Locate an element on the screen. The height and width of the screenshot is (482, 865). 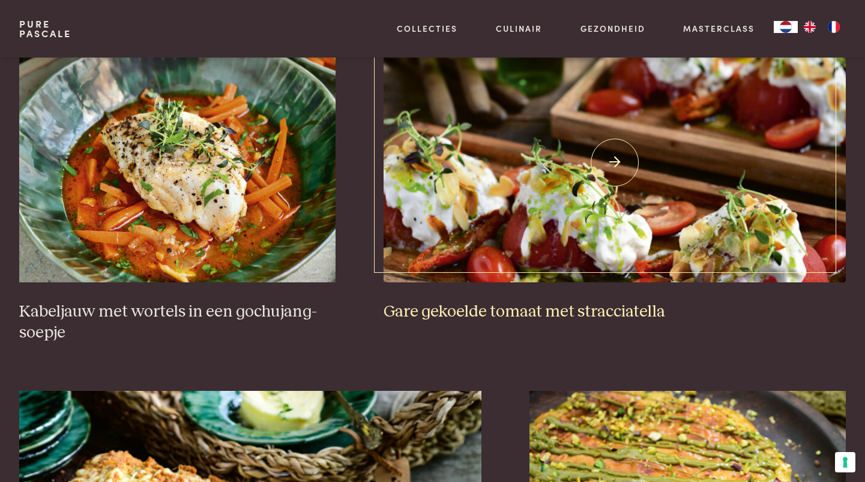
div: Language is located at coordinates (785, 27).